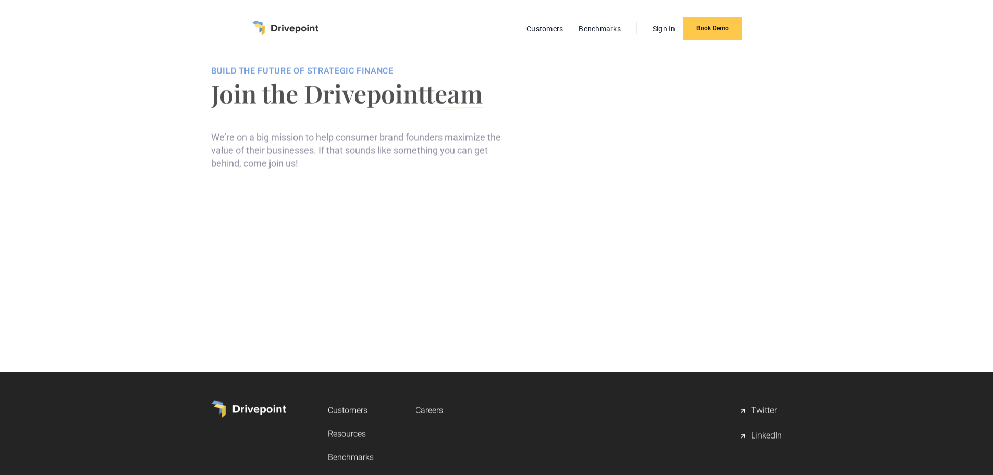 Image resolution: width=993 pixels, height=475 pixels. Describe the element at coordinates (351, 433) in the screenshot. I see `a: Resources` at that location.